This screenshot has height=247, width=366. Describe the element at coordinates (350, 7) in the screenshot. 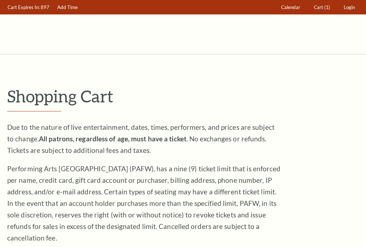

I see `a: Login` at that location.